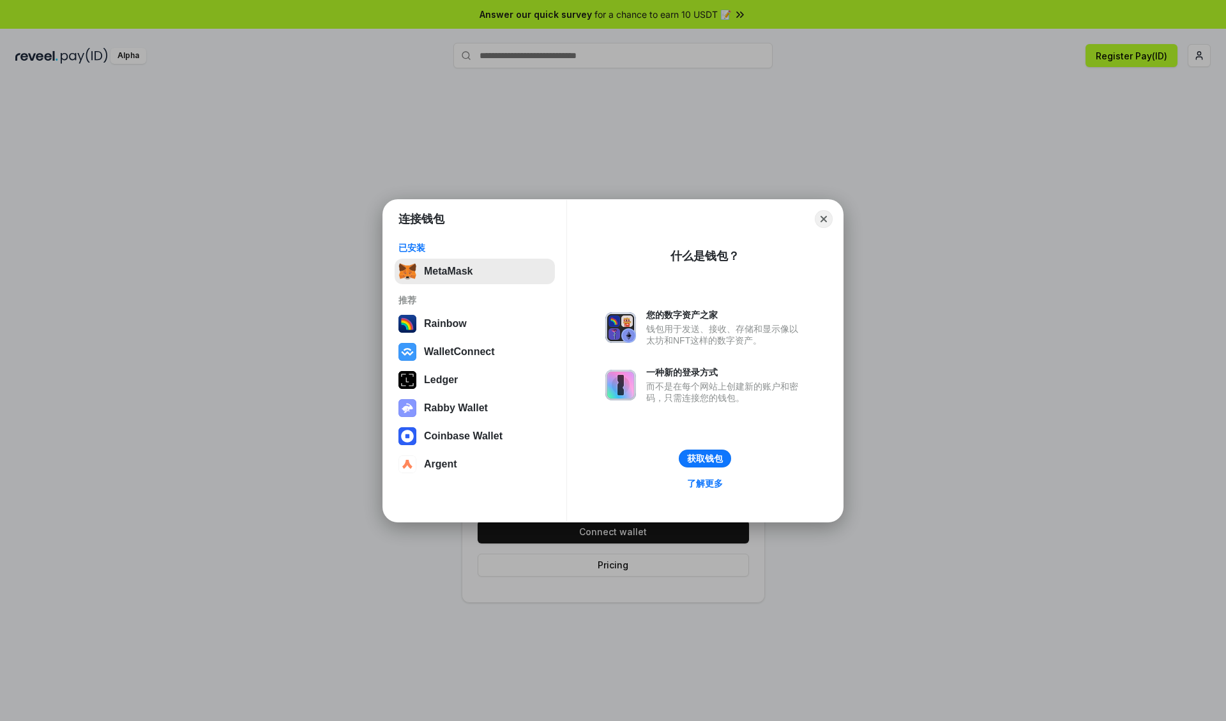  I want to click on div: 而不是在每个网站上创建新的账户和密码，只需连接您的钱包。, so click(725, 392).